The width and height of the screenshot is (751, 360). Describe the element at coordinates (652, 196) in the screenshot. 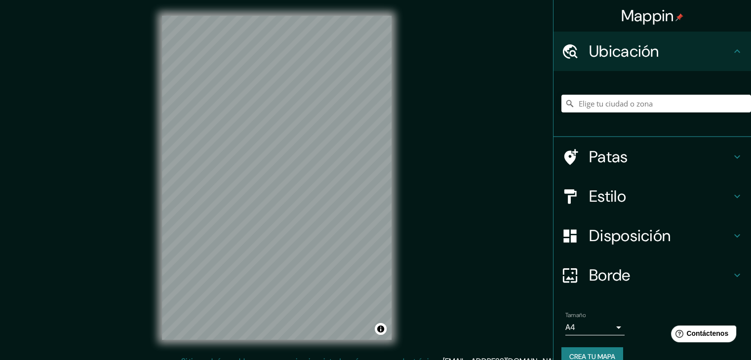

I see `div: Estilo` at that location.